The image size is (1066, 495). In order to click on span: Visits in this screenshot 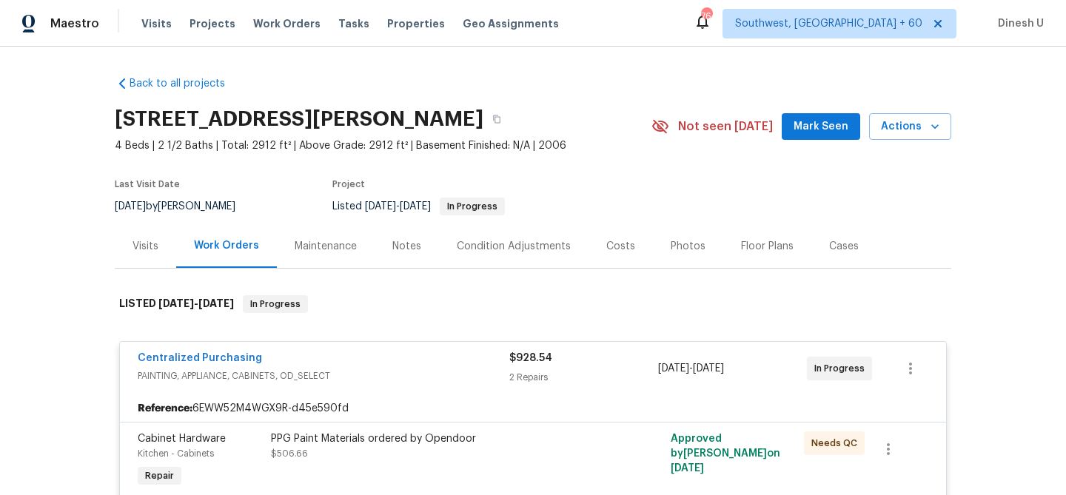, I will do `click(156, 24)`.